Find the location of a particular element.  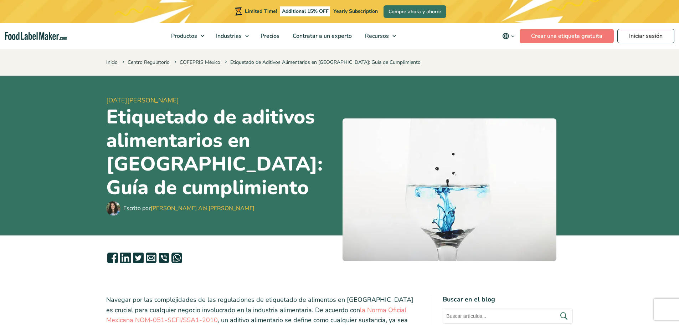

img: Maria Abi Hanna - Etiquetadora de alimentos is located at coordinates (113, 208).